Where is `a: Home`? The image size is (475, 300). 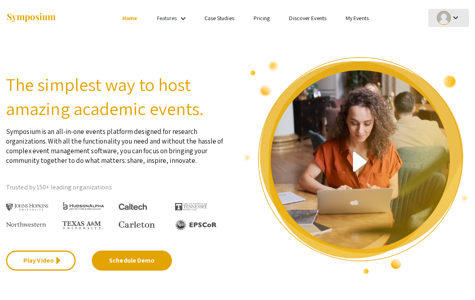 a: Home is located at coordinates (130, 18).